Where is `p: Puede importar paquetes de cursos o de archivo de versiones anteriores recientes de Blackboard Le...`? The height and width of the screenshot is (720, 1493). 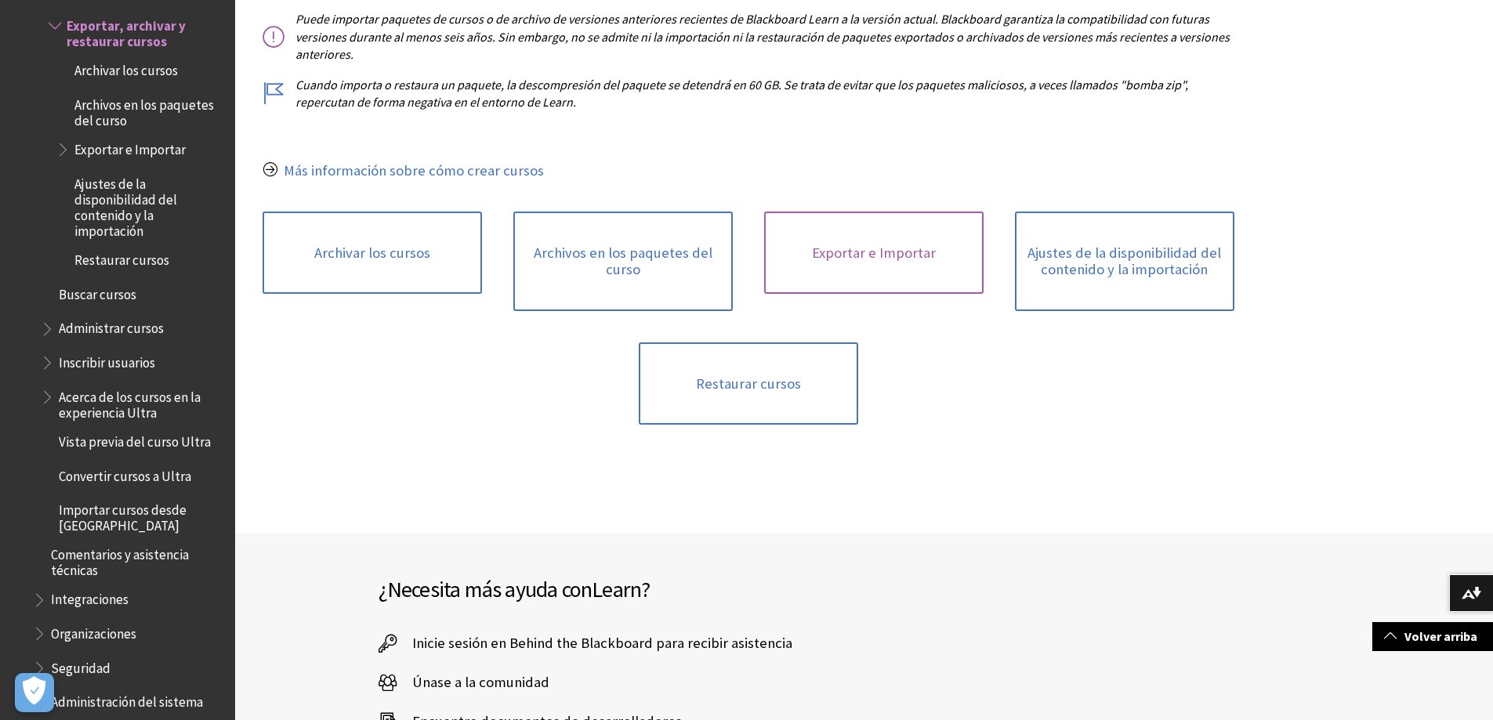 p: Puede importar paquetes de cursos o de archivo de versiones anteriores recientes de Blackboard Le... is located at coordinates (748, 36).